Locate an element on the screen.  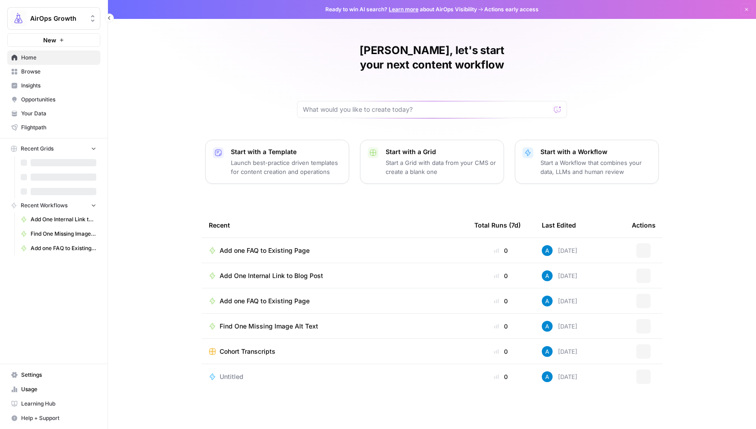
a: Learning Hub is located at coordinates (54, 403).